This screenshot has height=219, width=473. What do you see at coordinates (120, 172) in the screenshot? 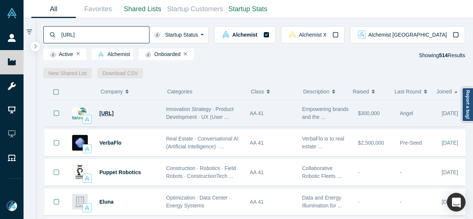
I see `a: Puppet Robotics` at bounding box center [120, 172].